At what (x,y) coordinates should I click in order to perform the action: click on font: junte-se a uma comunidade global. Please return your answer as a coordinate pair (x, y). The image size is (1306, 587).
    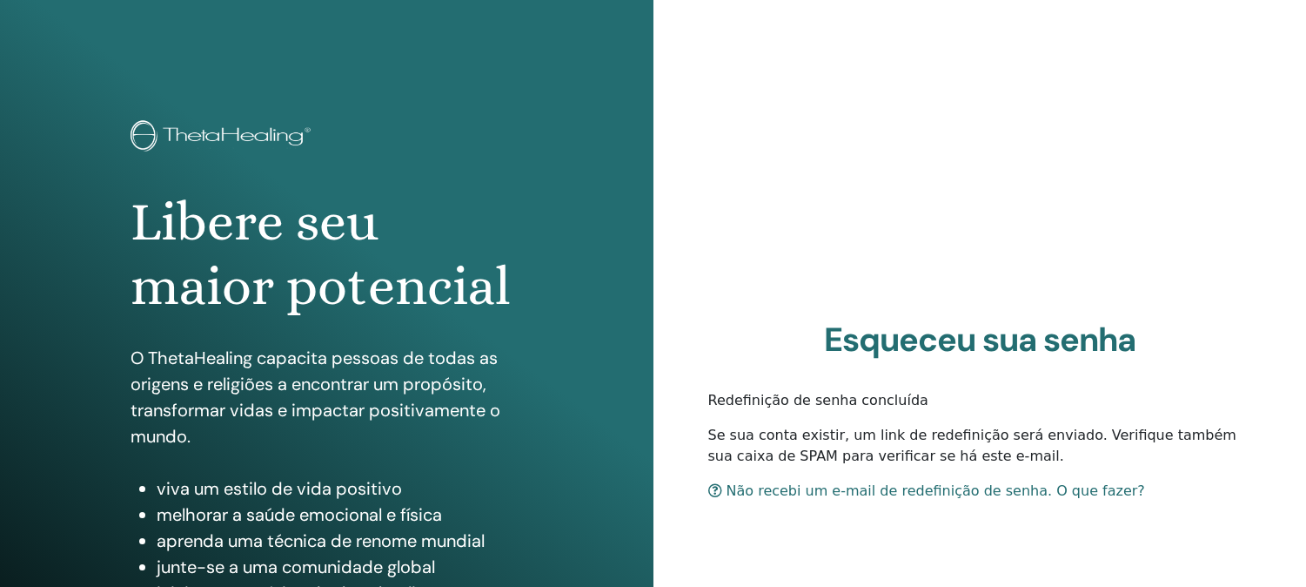
    Looking at the image, I should click on (296, 567).